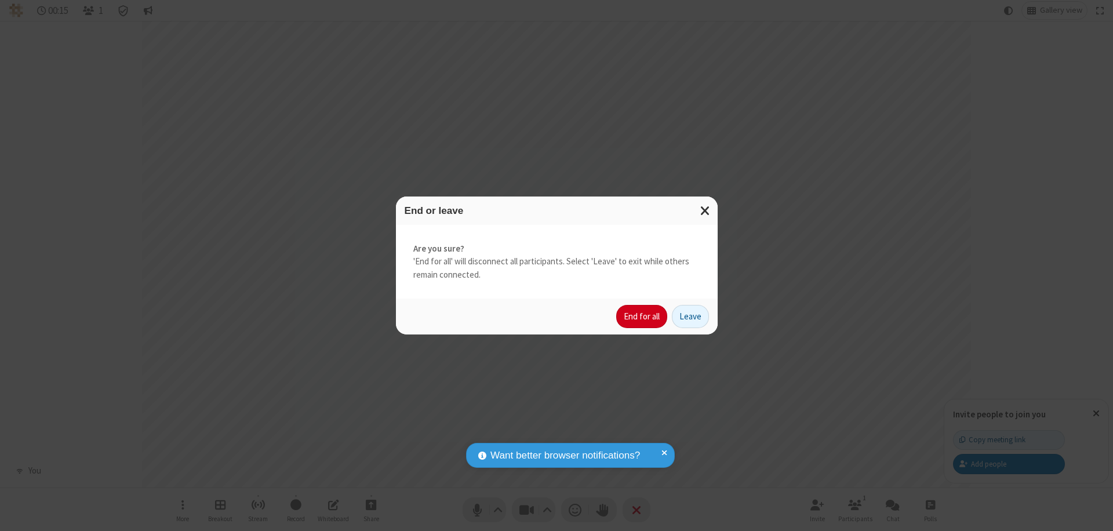 This screenshot has width=1113, height=531. I want to click on h3: End or leave, so click(557, 210).